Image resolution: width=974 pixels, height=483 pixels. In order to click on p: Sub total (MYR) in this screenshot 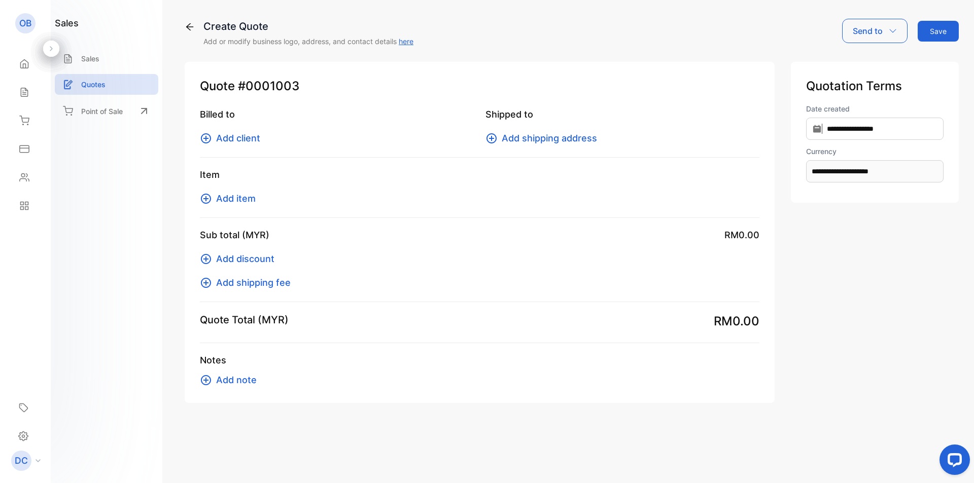, I will do `click(234, 235)`.